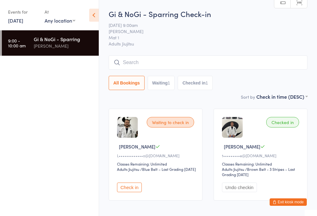  Describe the element at coordinates (282, 97) in the screenshot. I see `div: Check in time (DESC)` at that location.